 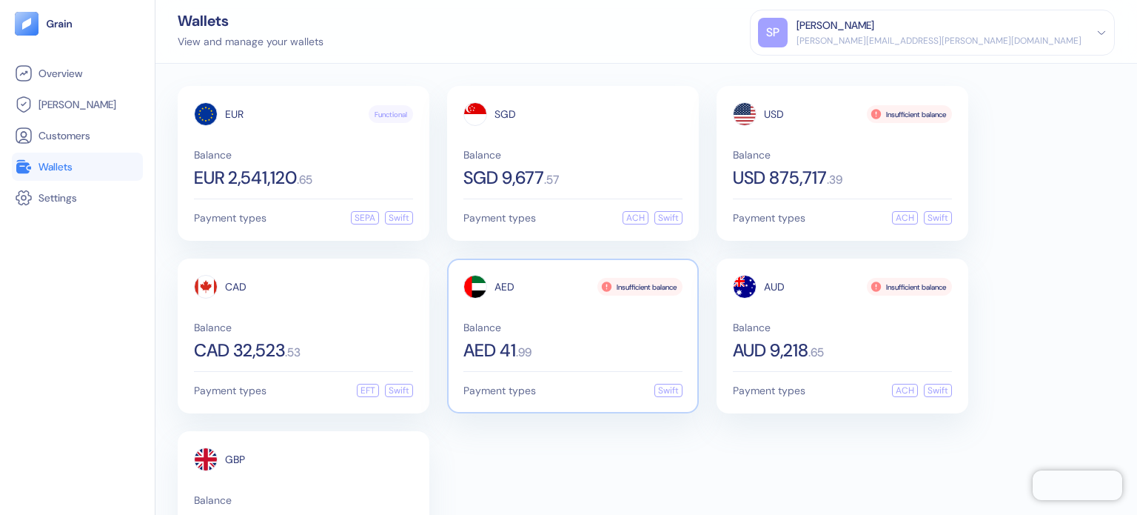 What do you see at coordinates (239, 350) in the screenshot?
I see `span: CAD 32,523` at bounding box center [239, 350].